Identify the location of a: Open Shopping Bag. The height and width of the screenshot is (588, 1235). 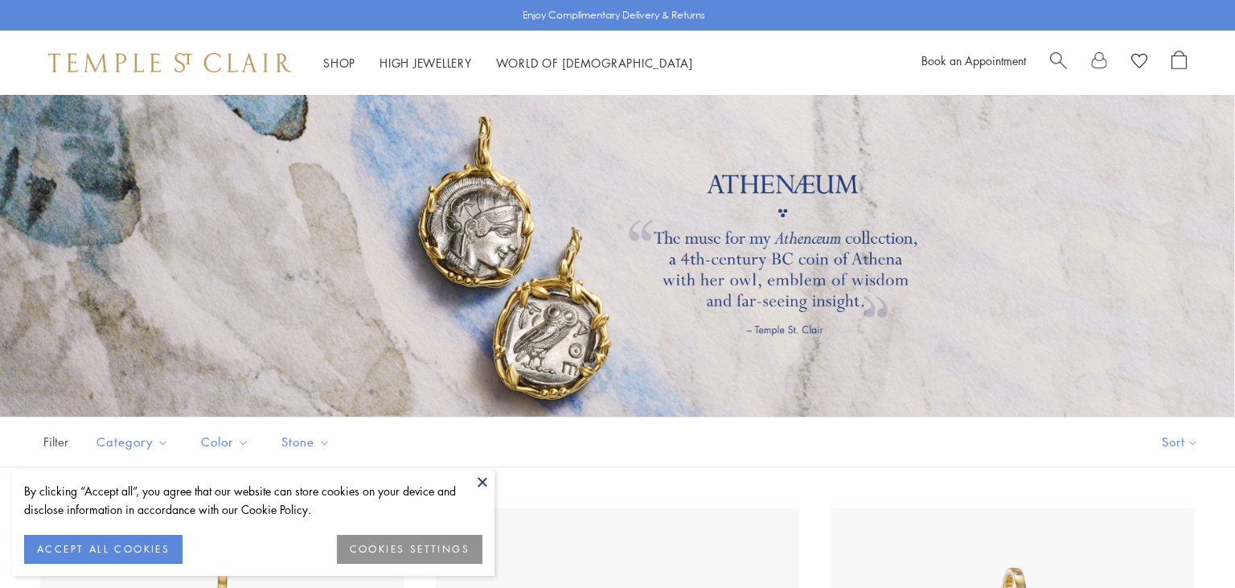
(1178, 63).